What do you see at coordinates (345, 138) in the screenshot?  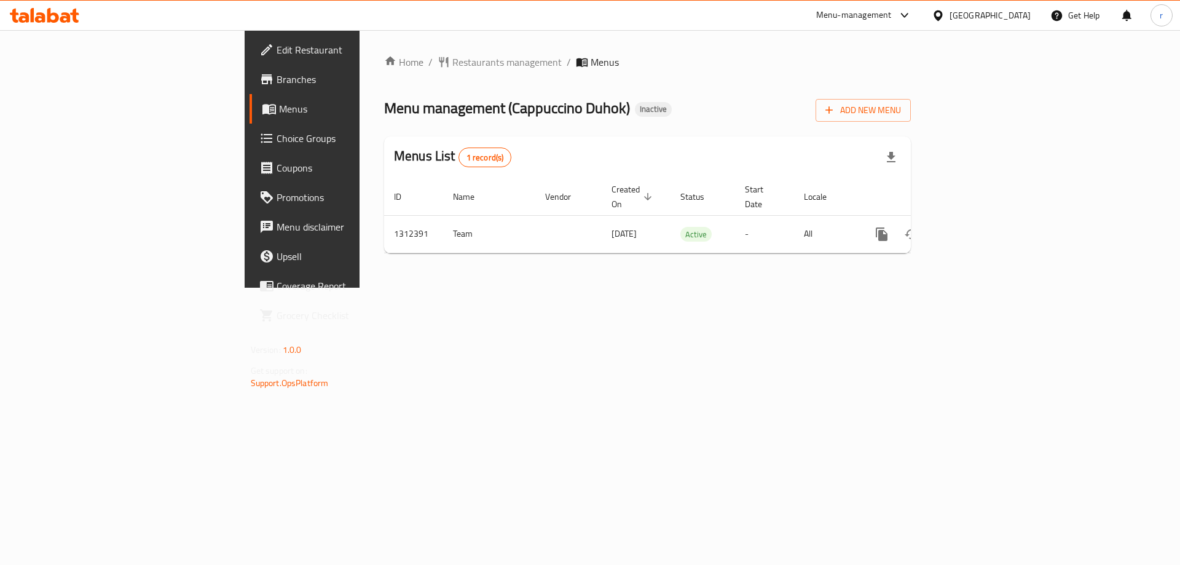 I see `a: Choice Groups` at bounding box center [345, 138].